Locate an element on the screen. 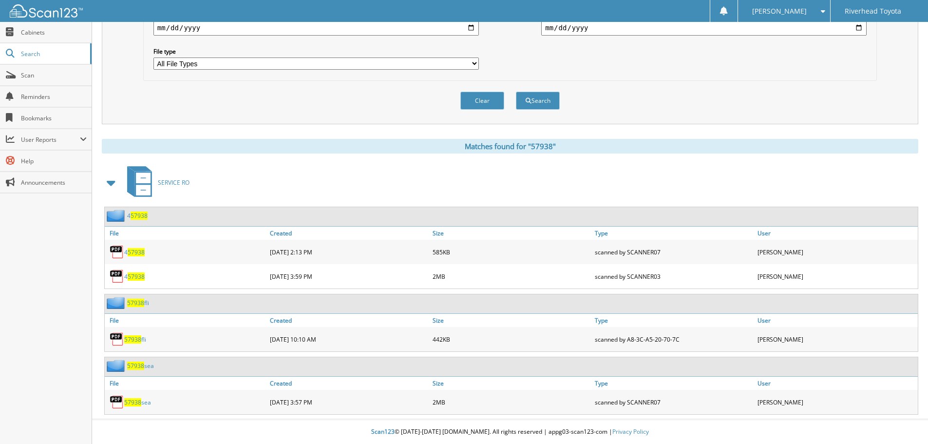 The height and width of the screenshot is (444, 928). label: File type is located at coordinates (316, 51).